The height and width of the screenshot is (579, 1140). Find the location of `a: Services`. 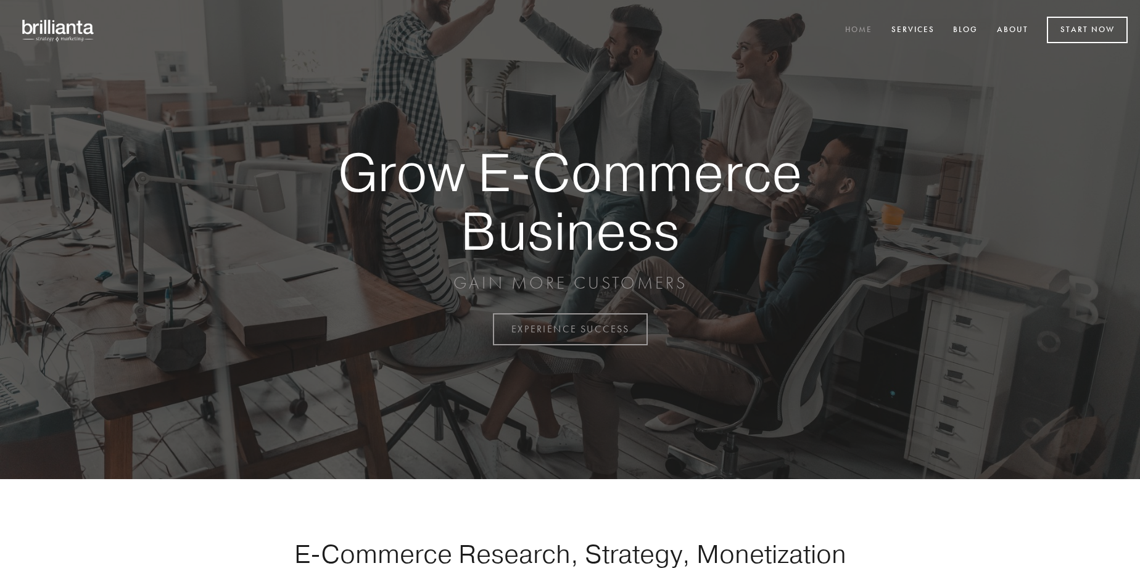

a: Services is located at coordinates (913, 30).